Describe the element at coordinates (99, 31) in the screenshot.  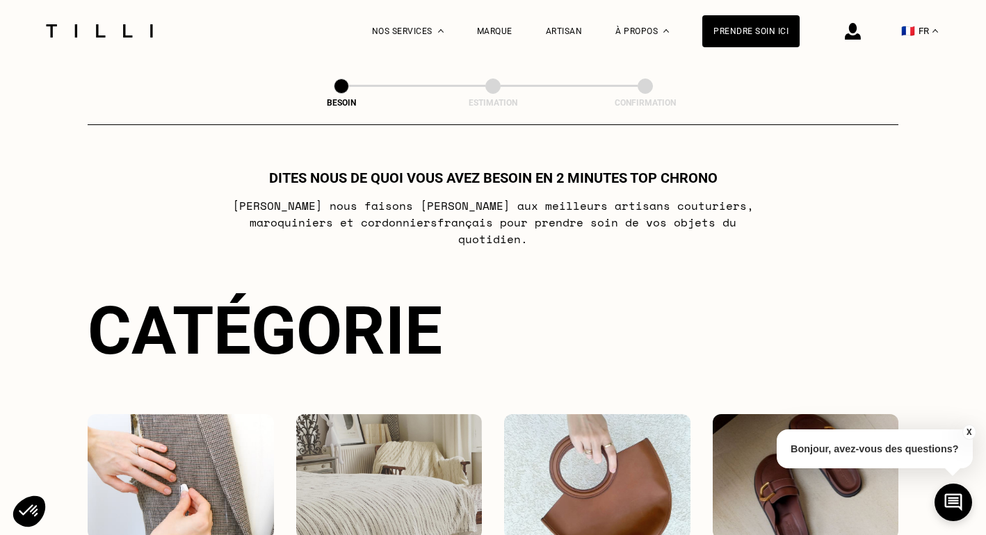
I see `a: Logo du service de couturière Tilli` at that location.